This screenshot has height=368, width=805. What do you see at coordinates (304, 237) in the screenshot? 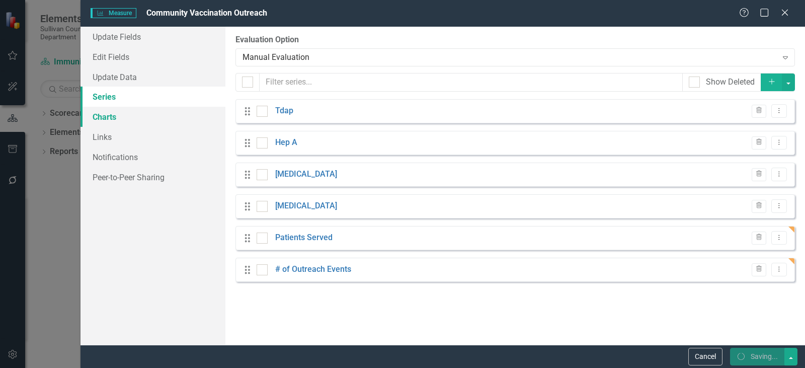
I see `a: Patients Served` at bounding box center [304, 237].